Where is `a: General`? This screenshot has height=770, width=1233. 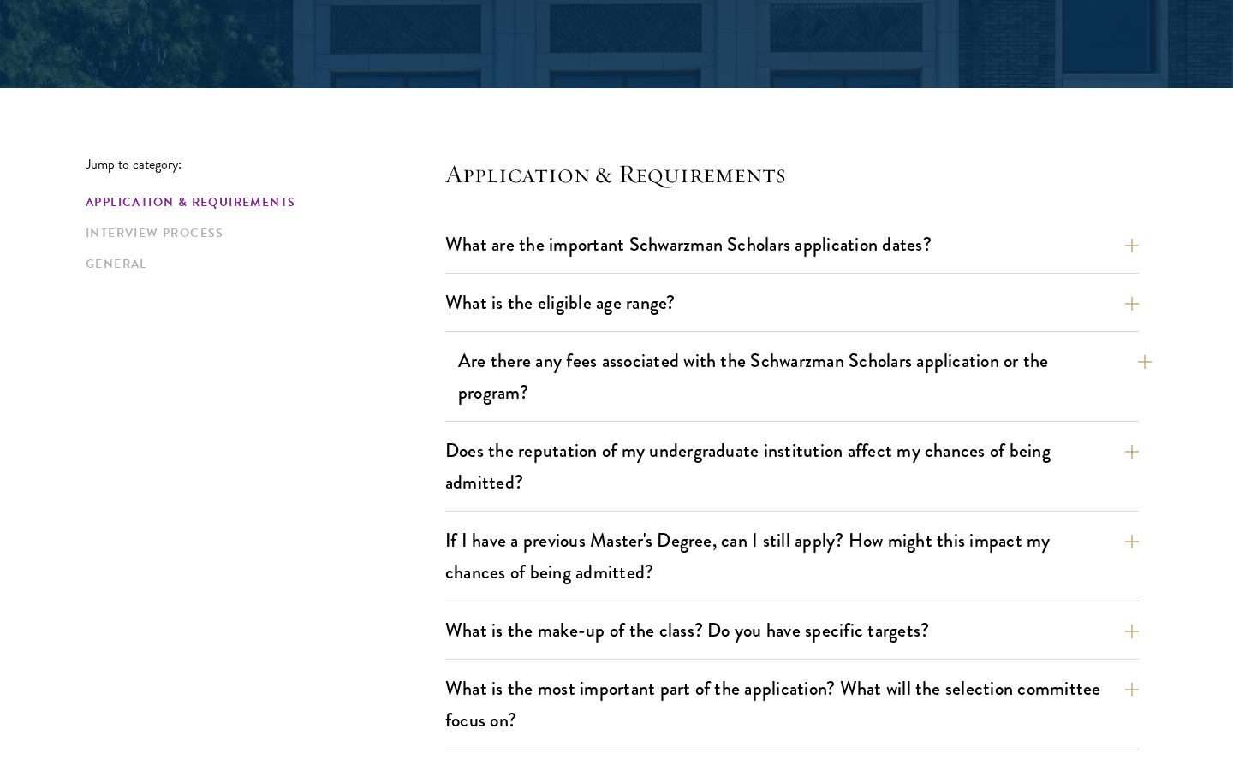 a: General is located at coordinates (260, 264).